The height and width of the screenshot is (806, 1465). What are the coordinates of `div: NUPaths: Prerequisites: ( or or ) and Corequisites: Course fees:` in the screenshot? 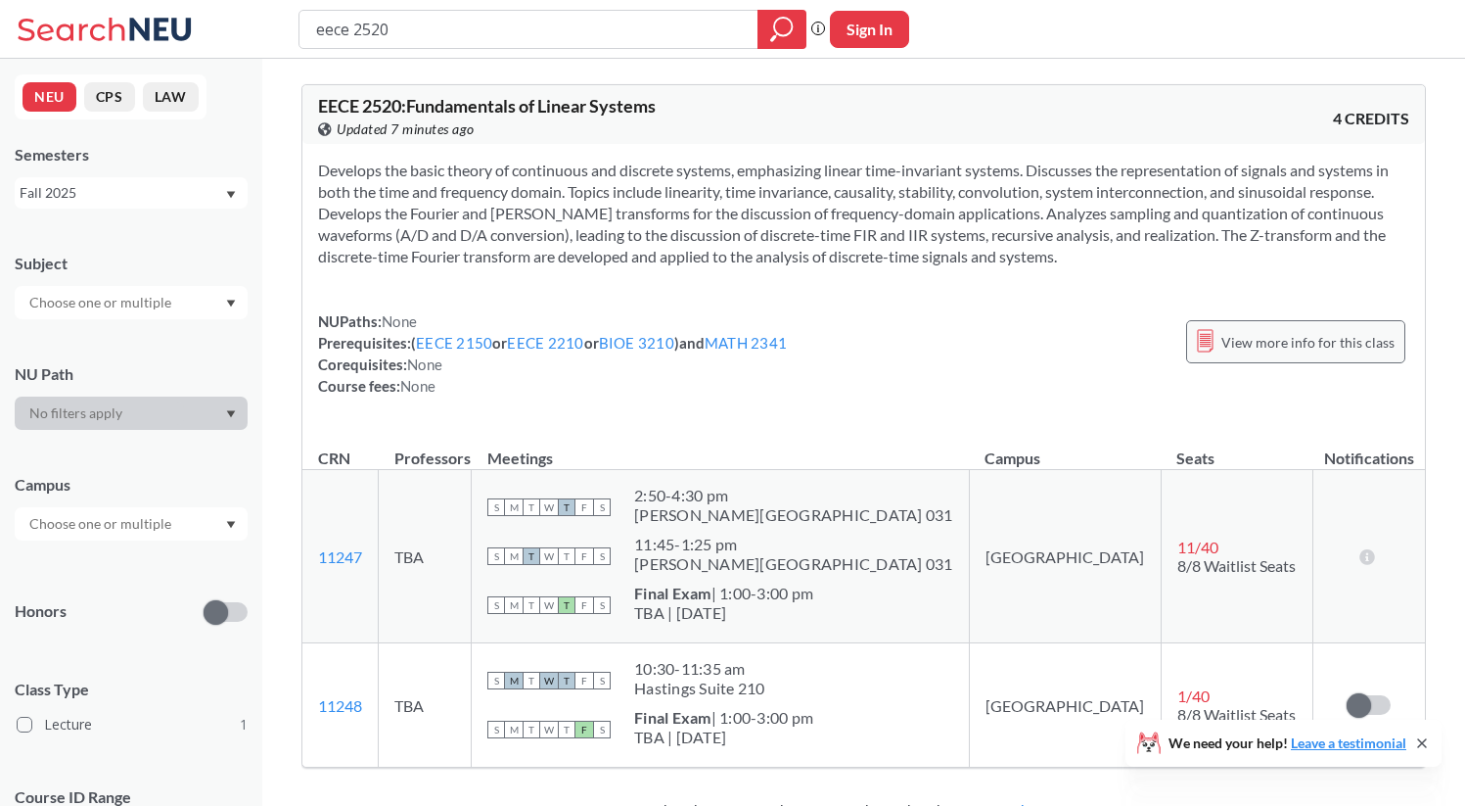 It's located at (552, 353).